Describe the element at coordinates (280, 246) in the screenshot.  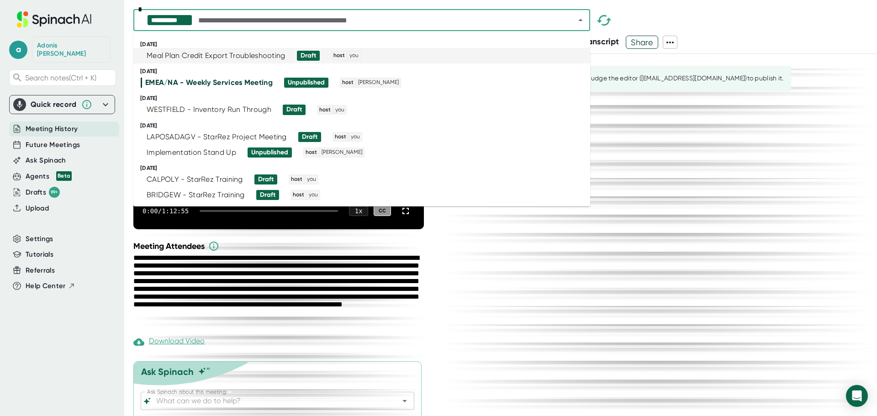
I see `div: Meeting Attendees` at that location.